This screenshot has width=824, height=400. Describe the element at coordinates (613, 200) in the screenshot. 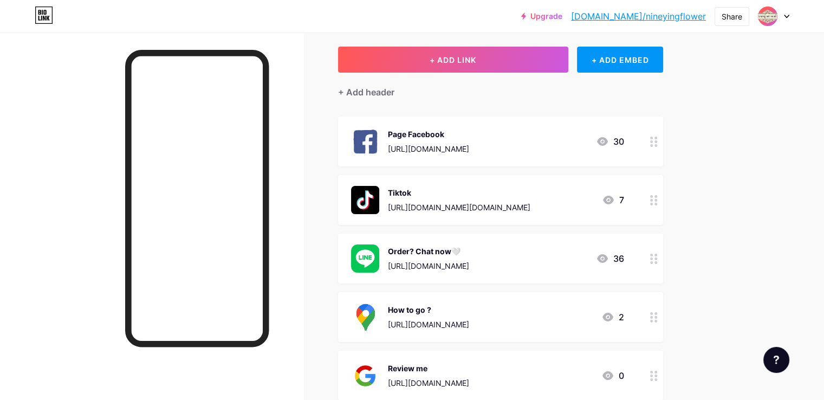

I see `div: 7` at that location.